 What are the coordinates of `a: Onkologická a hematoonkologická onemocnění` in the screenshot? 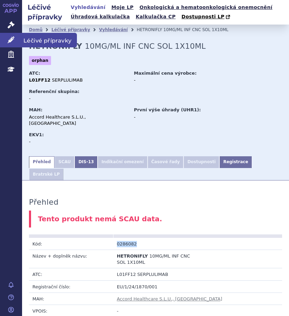 It's located at (206, 7).